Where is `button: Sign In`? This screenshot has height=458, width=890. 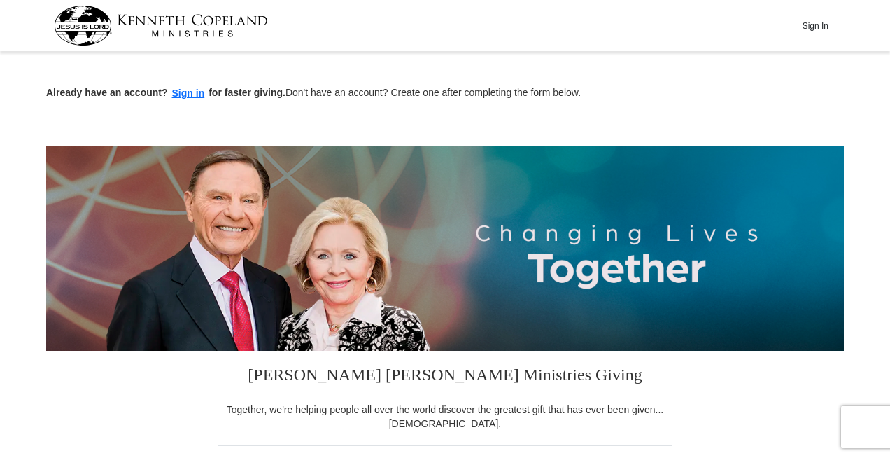
button: Sign In is located at coordinates (815, 25).